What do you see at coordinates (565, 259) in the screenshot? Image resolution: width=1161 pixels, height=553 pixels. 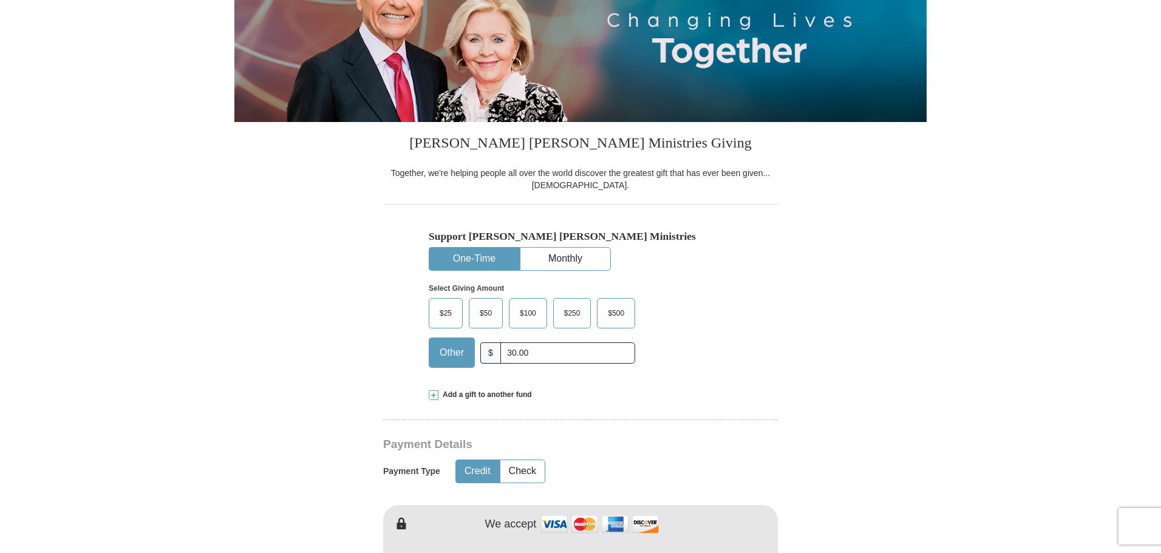 I see `button: Monthly` at bounding box center [565, 259].